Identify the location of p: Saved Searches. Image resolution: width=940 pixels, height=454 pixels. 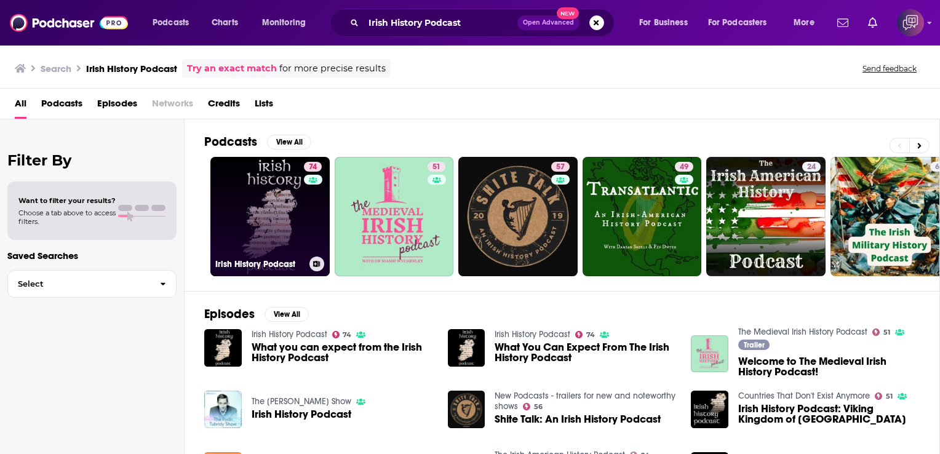
(92, 255).